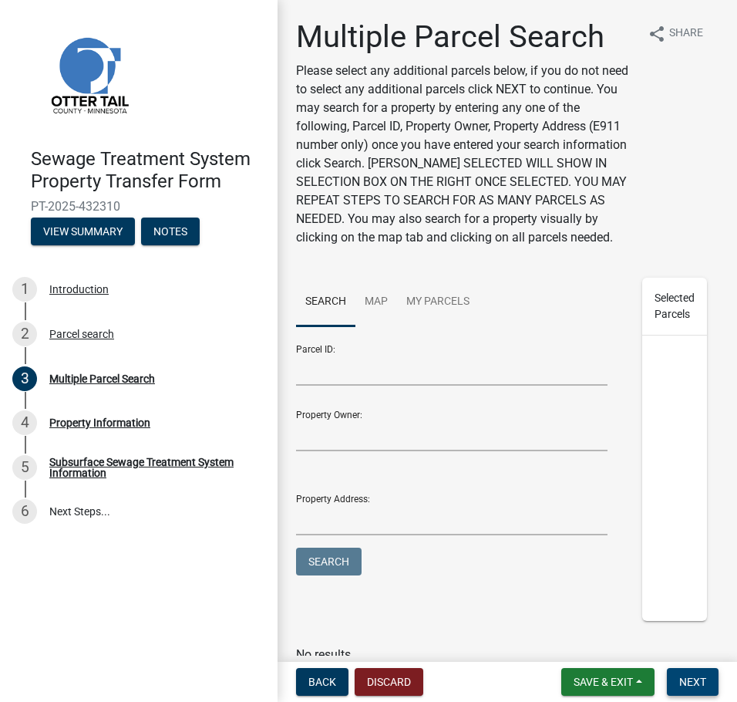 The image size is (737, 702). What do you see at coordinates (686, 34) in the screenshot?
I see `span: Share` at bounding box center [686, 34].